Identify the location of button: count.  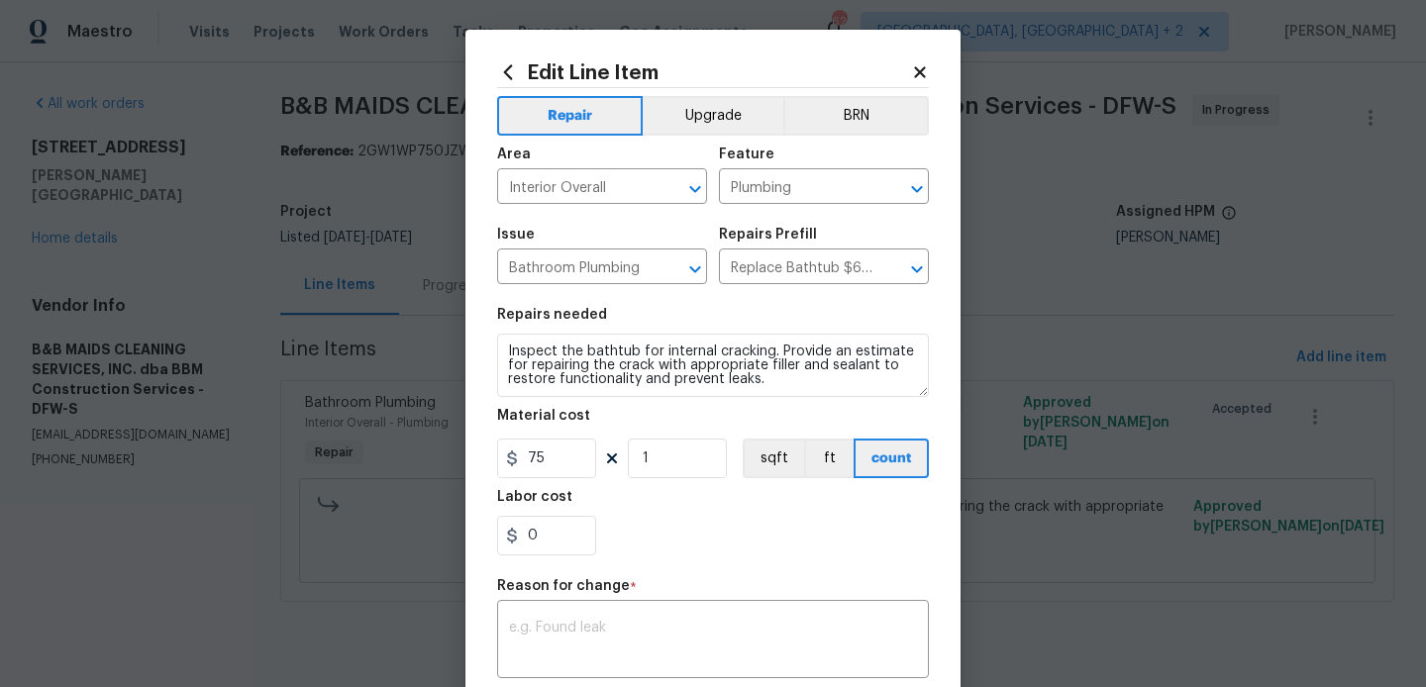
(891, 458).